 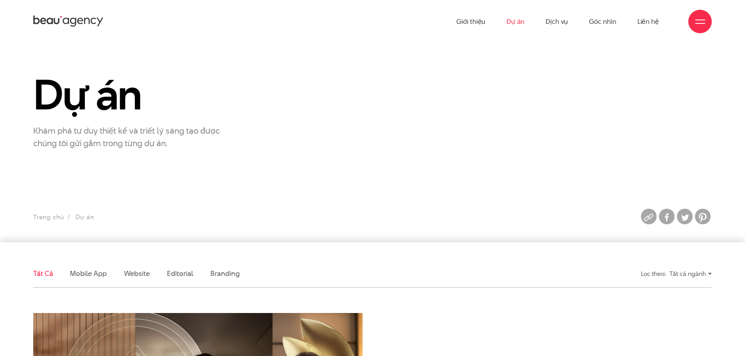 What do you see at coordinates (137, 274) in the screenshot?
I see `a: Website` at bounding box center [137, 274].